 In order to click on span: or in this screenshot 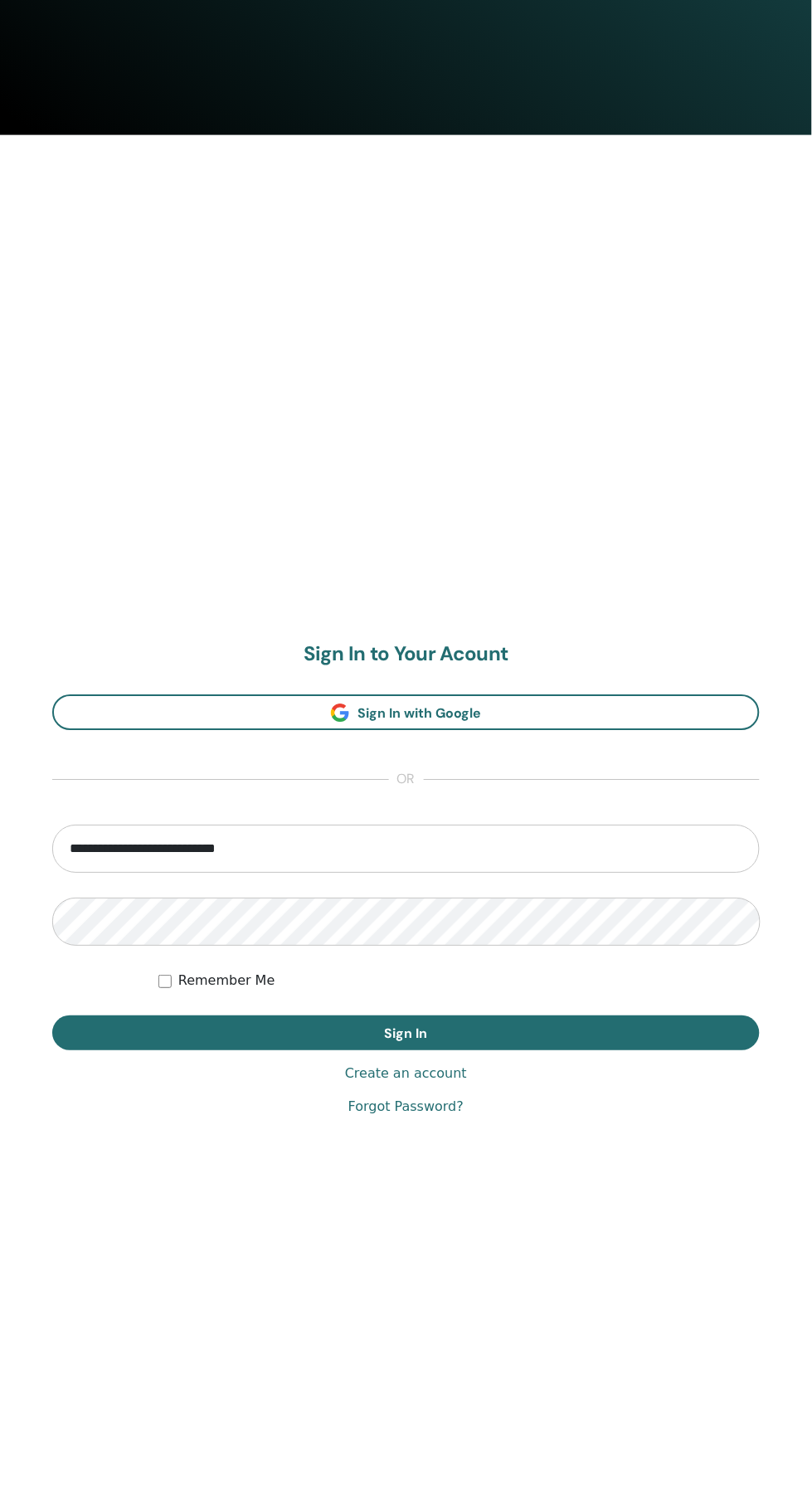, I will do `click(406, 780)`.